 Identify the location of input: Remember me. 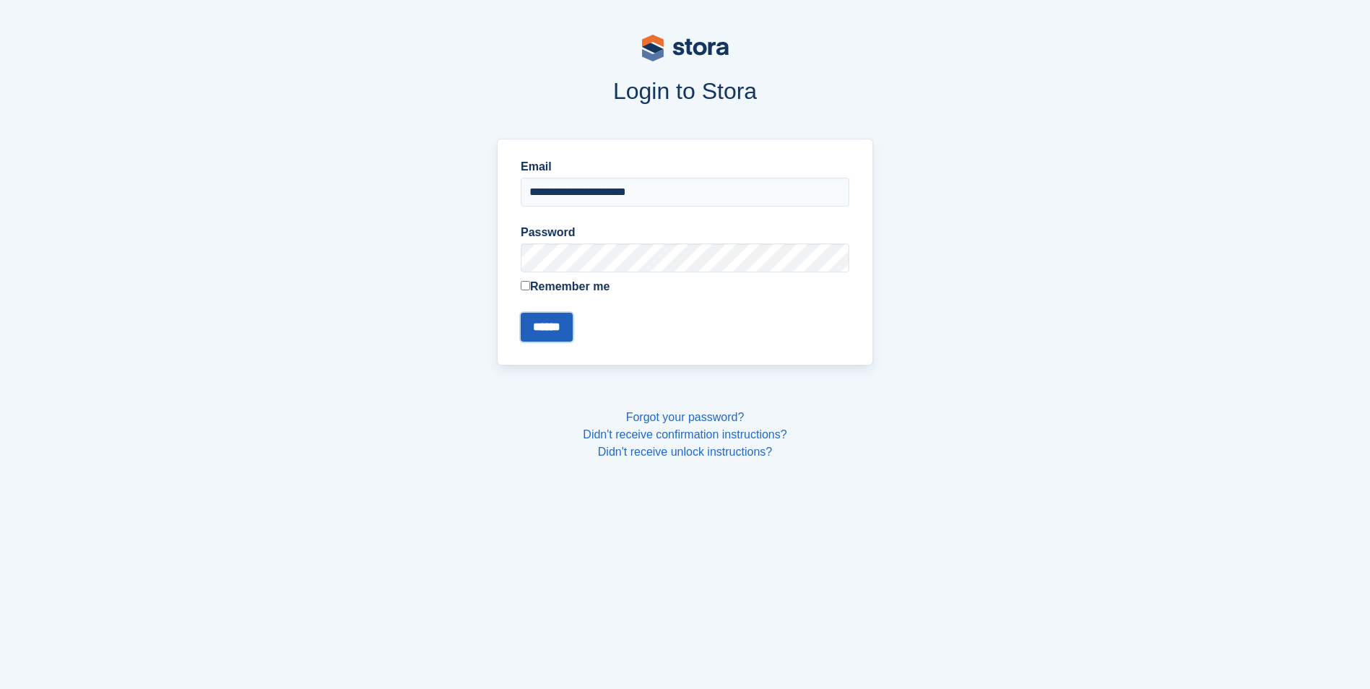
(525, 285).